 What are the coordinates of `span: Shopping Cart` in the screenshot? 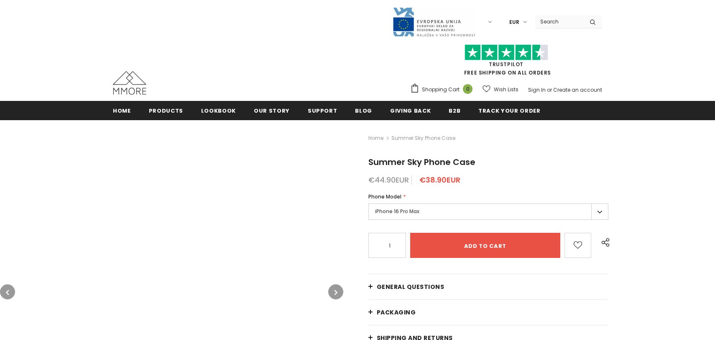 It's located at (441, 89).